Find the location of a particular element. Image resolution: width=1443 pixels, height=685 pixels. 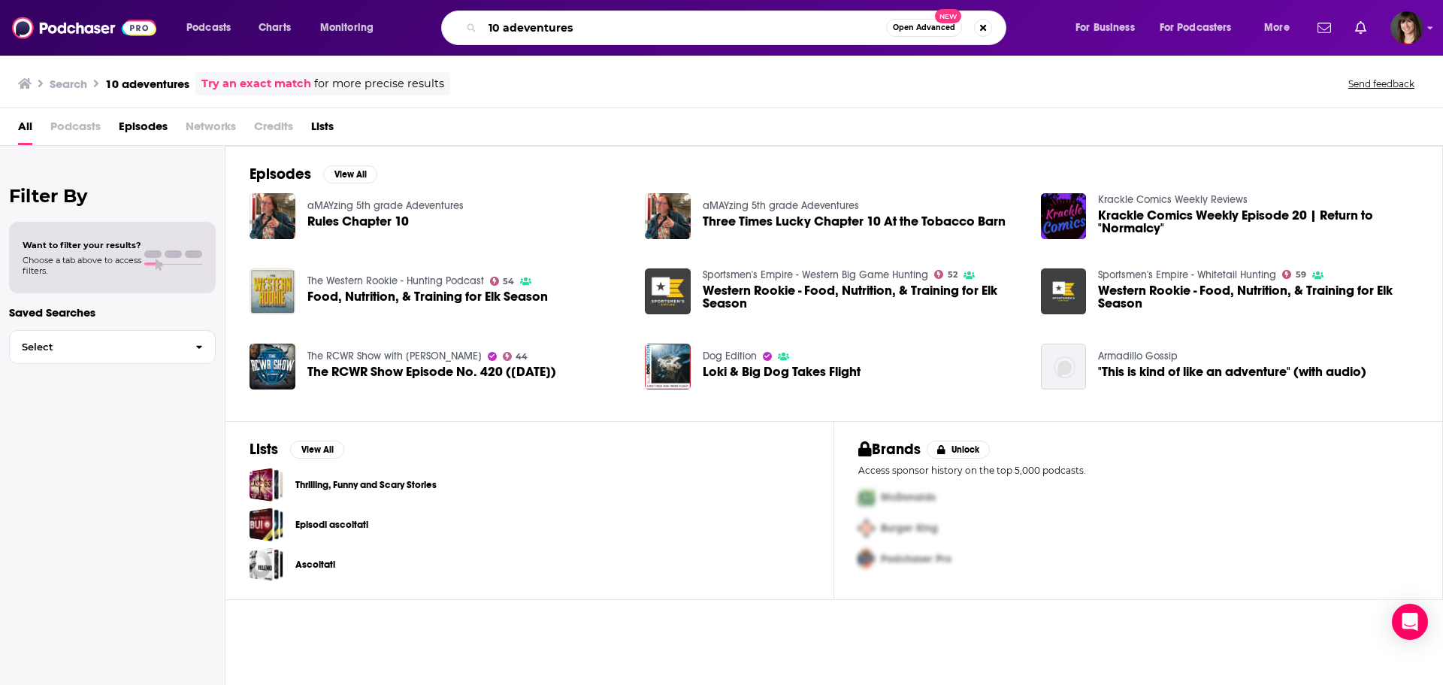

span: Want to filter your results? is located at coordinates (82, 245).